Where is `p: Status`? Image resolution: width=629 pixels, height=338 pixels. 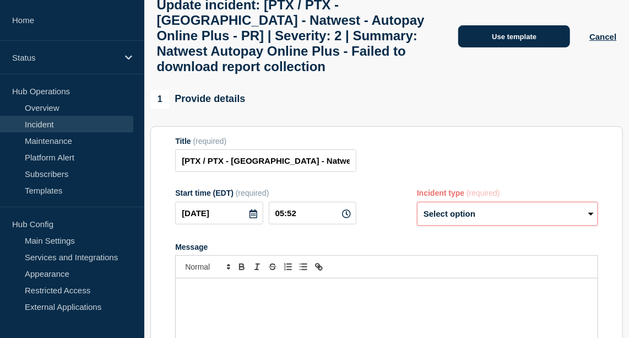 p: Status is located at coordinates (65, 57).